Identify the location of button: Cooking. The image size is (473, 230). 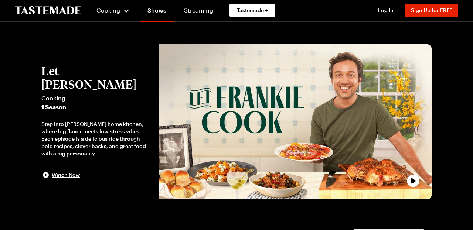
(113, 10).